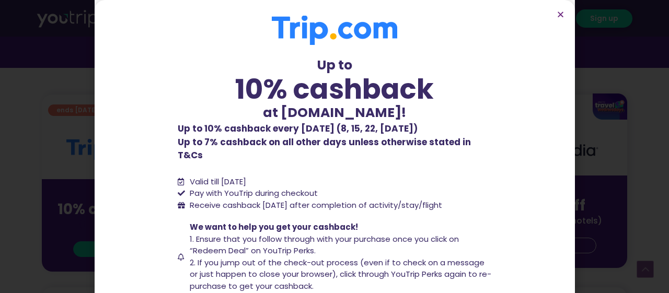 The height and width of the screenshot is (293, 669). I want to click on span: Pay with YouTrip during checkout, so click(252, 193).